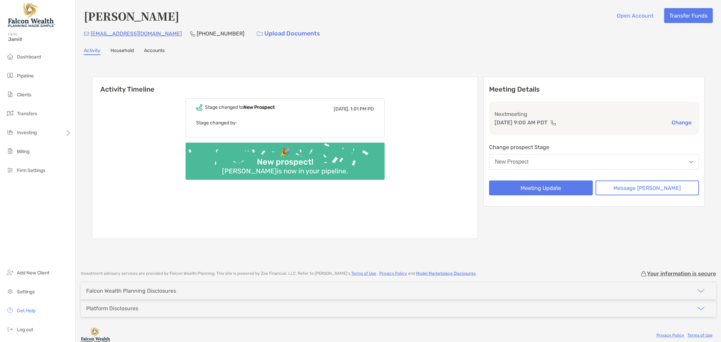 The image size is (721, 342). Describe the element at coordinates (122, 51) in the screenshot. I see `a: Household` at that location.